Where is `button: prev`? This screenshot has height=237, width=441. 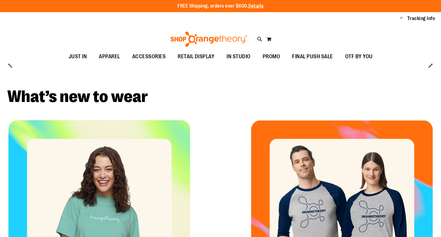 button: prev is located at coordinates (11, 64).